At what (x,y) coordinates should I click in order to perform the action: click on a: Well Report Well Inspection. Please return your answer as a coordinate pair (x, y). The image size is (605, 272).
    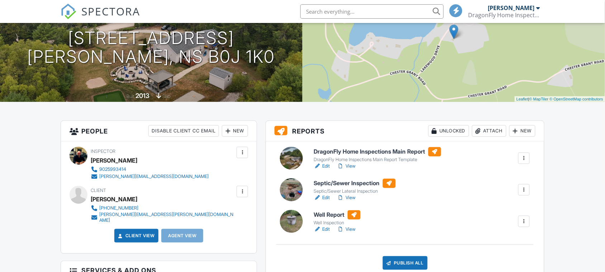
    Looking at the image, I should click on (337, 218).